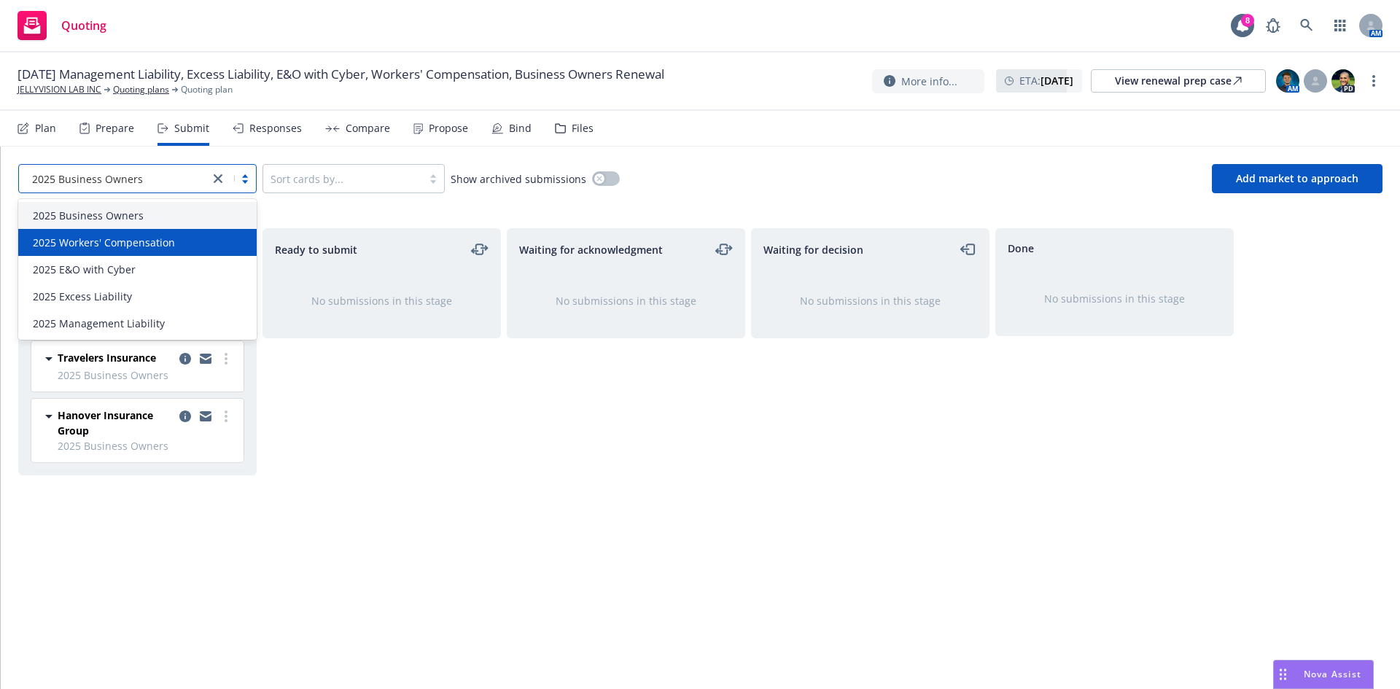 Image resolution: width=1400 pixels, height=689 pixels. I want to click on span: 2025 Management Liability, so click(98, 323).